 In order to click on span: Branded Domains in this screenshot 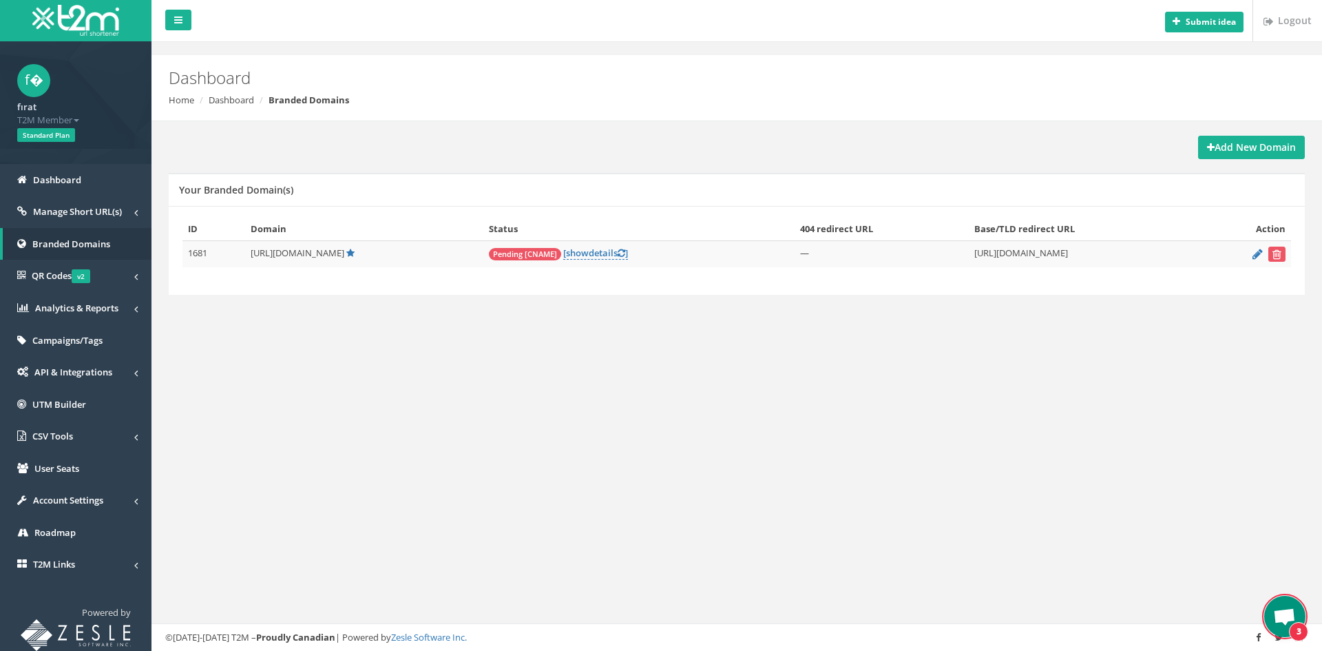, I will do `click(71, 244)`.